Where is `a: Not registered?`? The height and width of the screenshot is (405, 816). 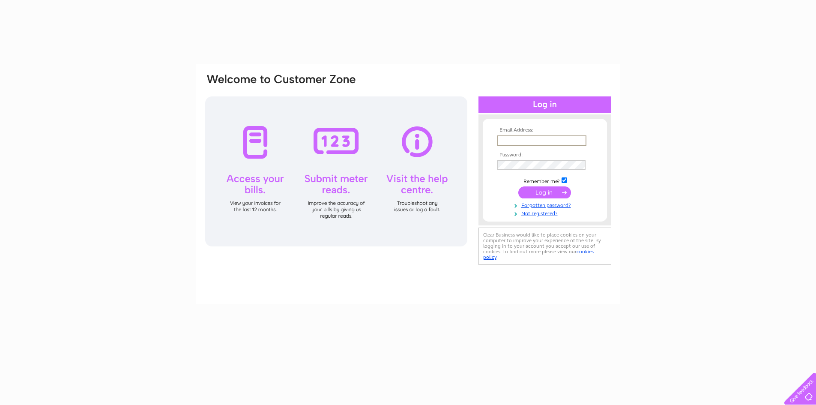
a: Not registered? is located at coordinates (546, 213).